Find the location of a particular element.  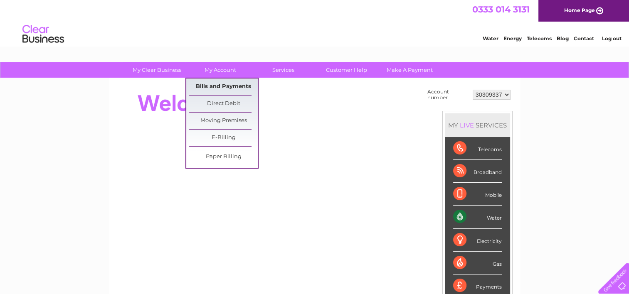

a: E-Billing is located at coordinates (223, 138).